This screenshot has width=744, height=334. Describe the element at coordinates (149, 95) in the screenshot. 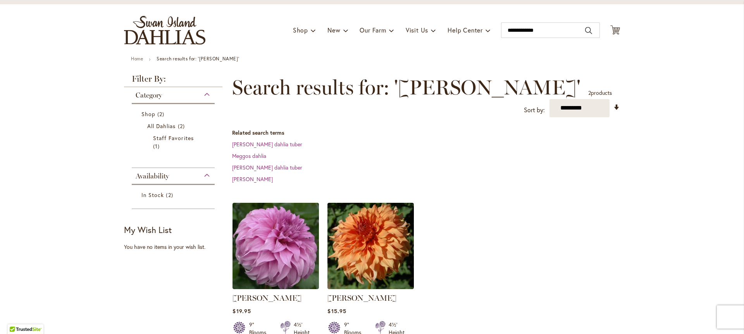

I see `span: Category` at that location.